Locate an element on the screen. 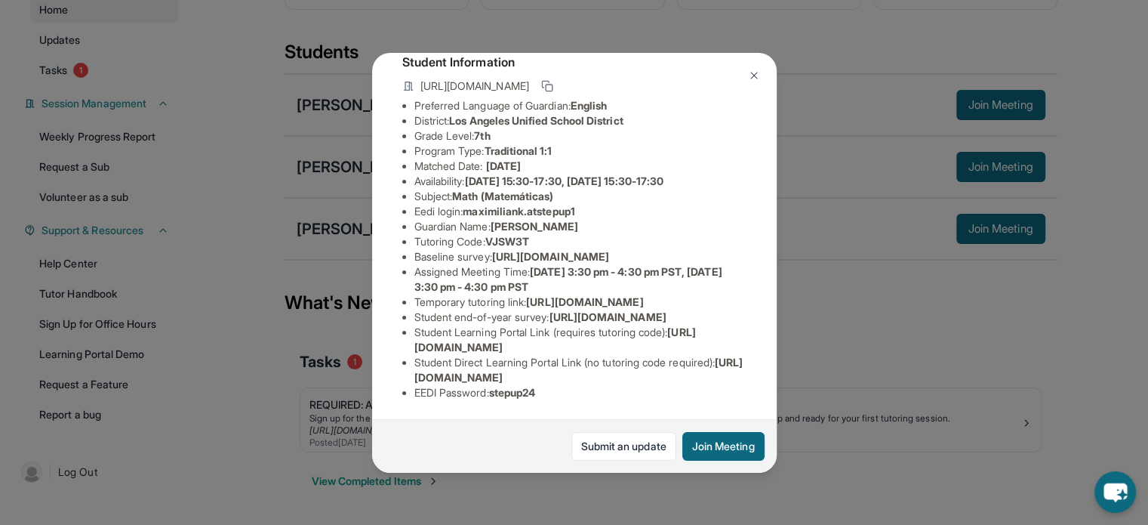 Image resolution: width=1148 pixels, height=525 pixels. span: Math (Matemáticas) is located at coordinates (503, 195).